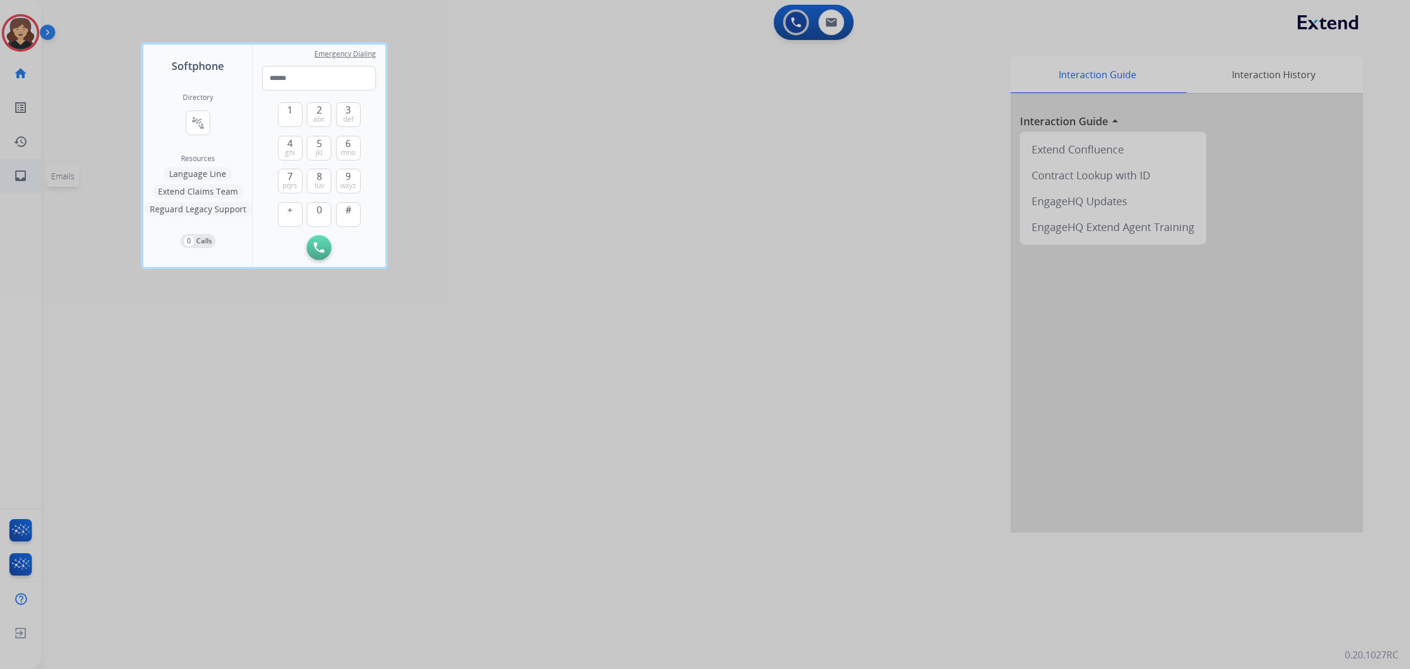  What do you see at coordinates (204, 241) in the screenshot?
I see `p: Calls` at bounding box center [204, 241].